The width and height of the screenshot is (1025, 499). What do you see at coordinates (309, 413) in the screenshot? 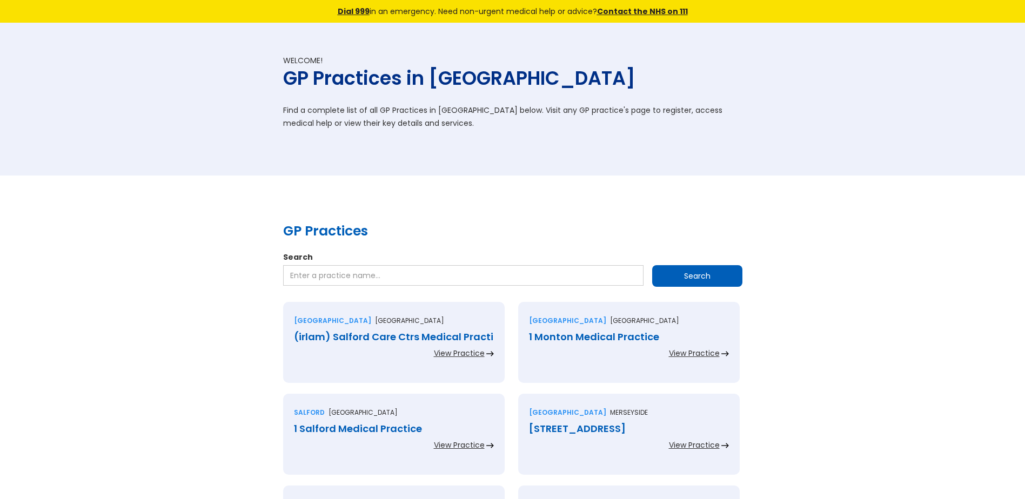
I see `div: Salford` at bounding box center [309, 413].